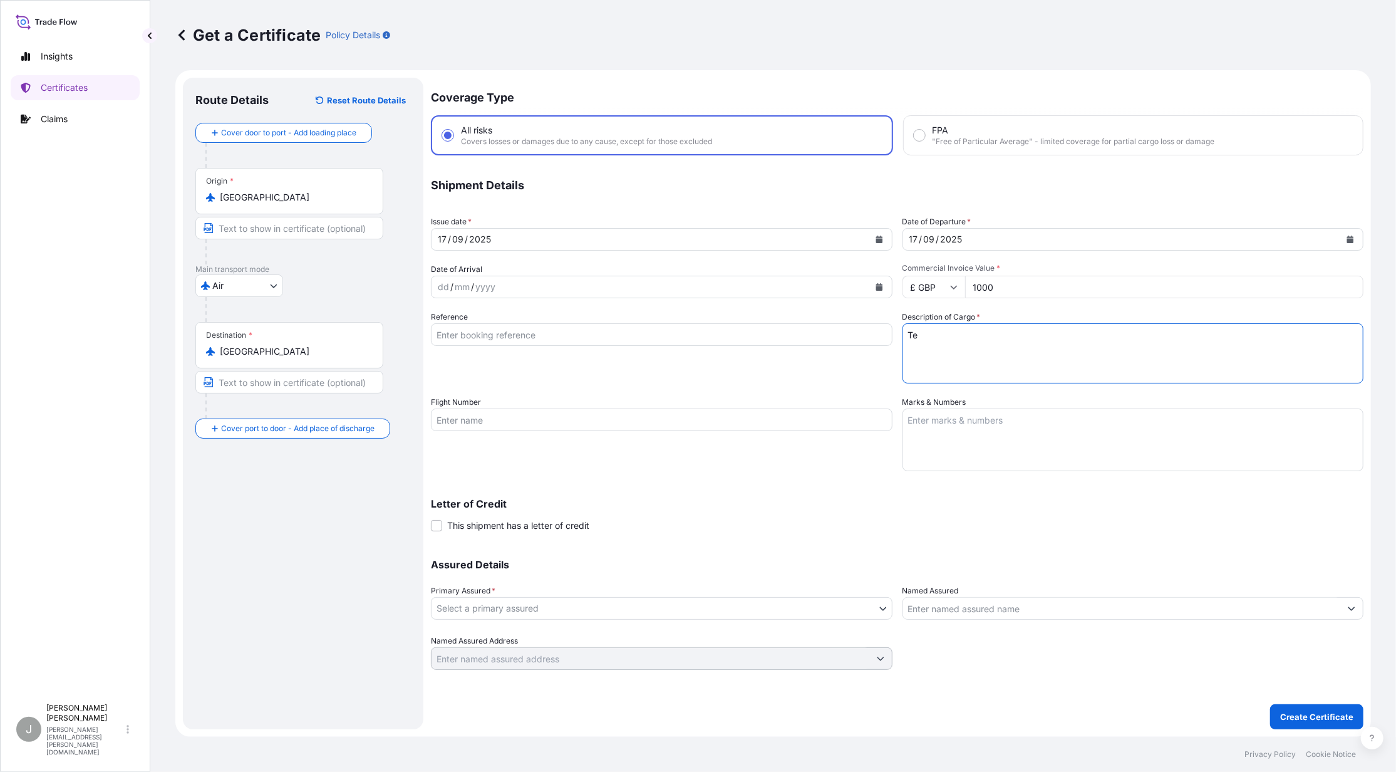 Image resolution: width=1396 pixels, height=772 pixels. Describe the element at coordinates (935, 402) in the screenshot. I see `label: Marks & Numbers` at that location.